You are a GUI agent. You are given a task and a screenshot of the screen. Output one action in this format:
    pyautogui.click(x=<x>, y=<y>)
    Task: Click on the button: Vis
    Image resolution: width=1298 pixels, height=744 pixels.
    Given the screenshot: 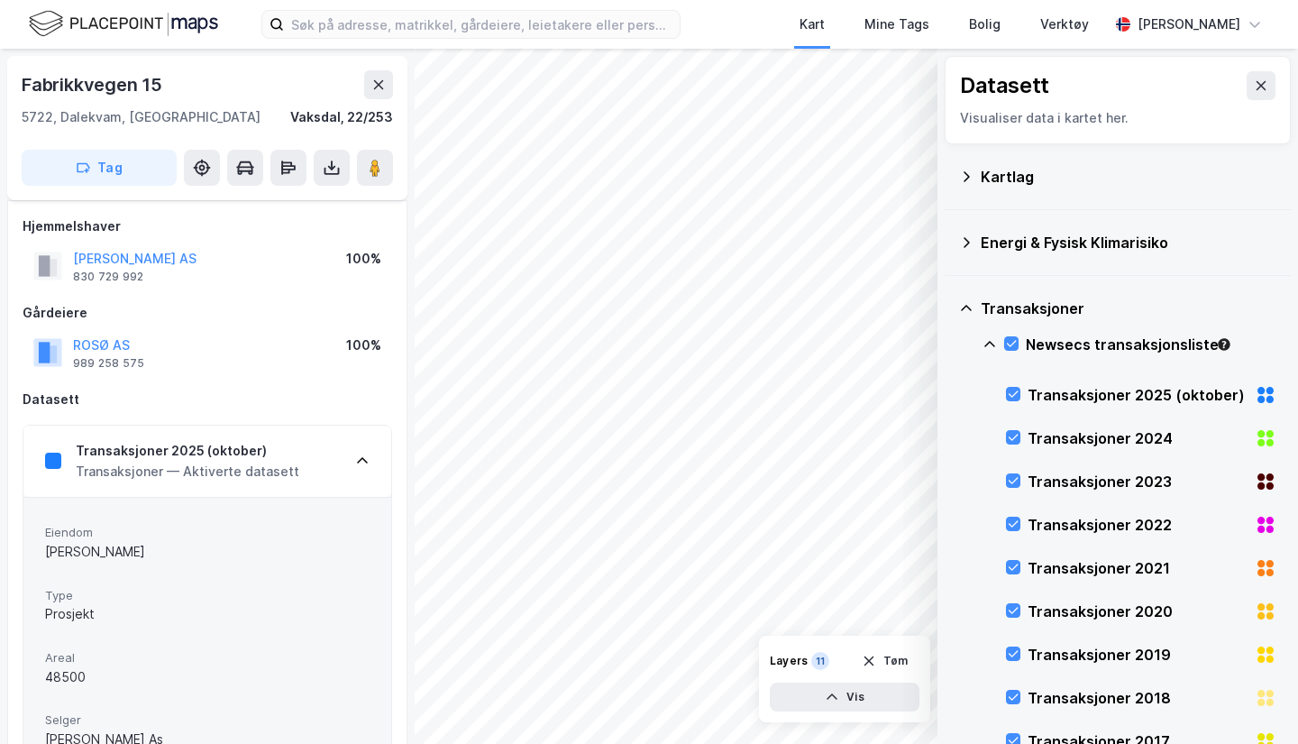 What is the action you would take?
    pyautogui.click(x=845, y=697)
    